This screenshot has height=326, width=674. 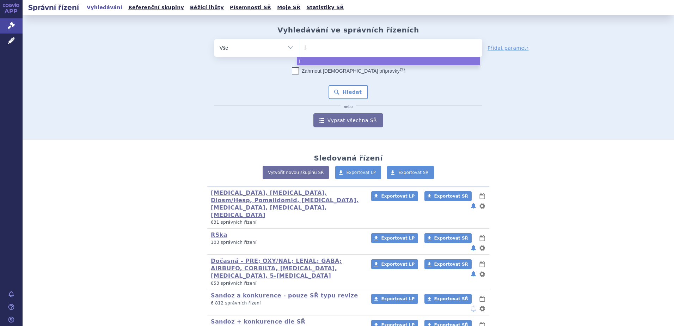 I want to click on a: Sandoz + konkurence dle SŘ, so click(x=258, y=321).